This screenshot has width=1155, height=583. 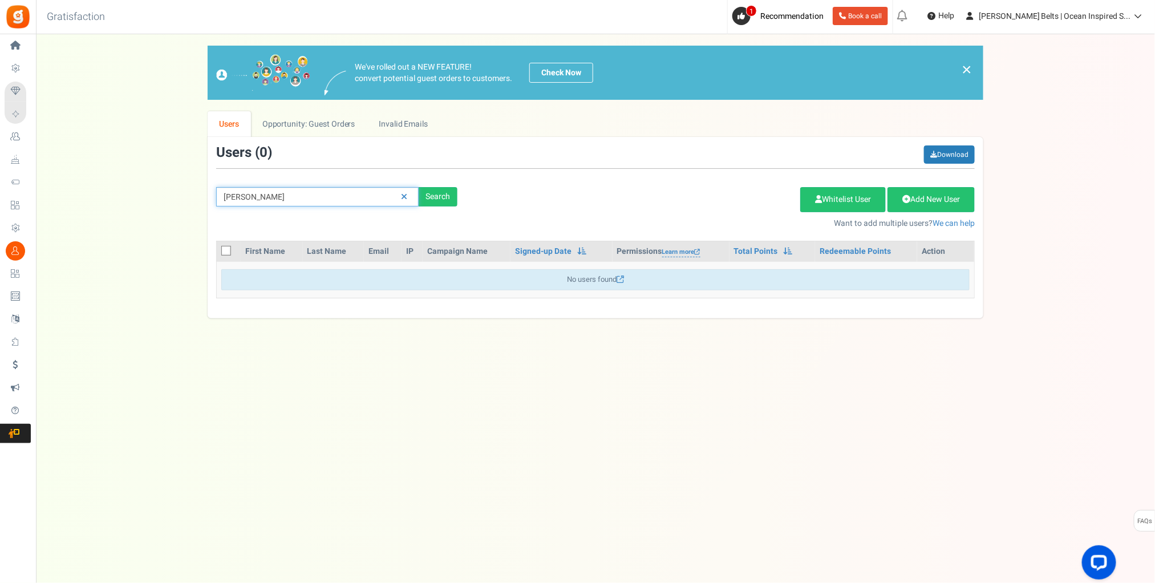 I want to click on th: Campaign Name, so click(x=467, y=252).